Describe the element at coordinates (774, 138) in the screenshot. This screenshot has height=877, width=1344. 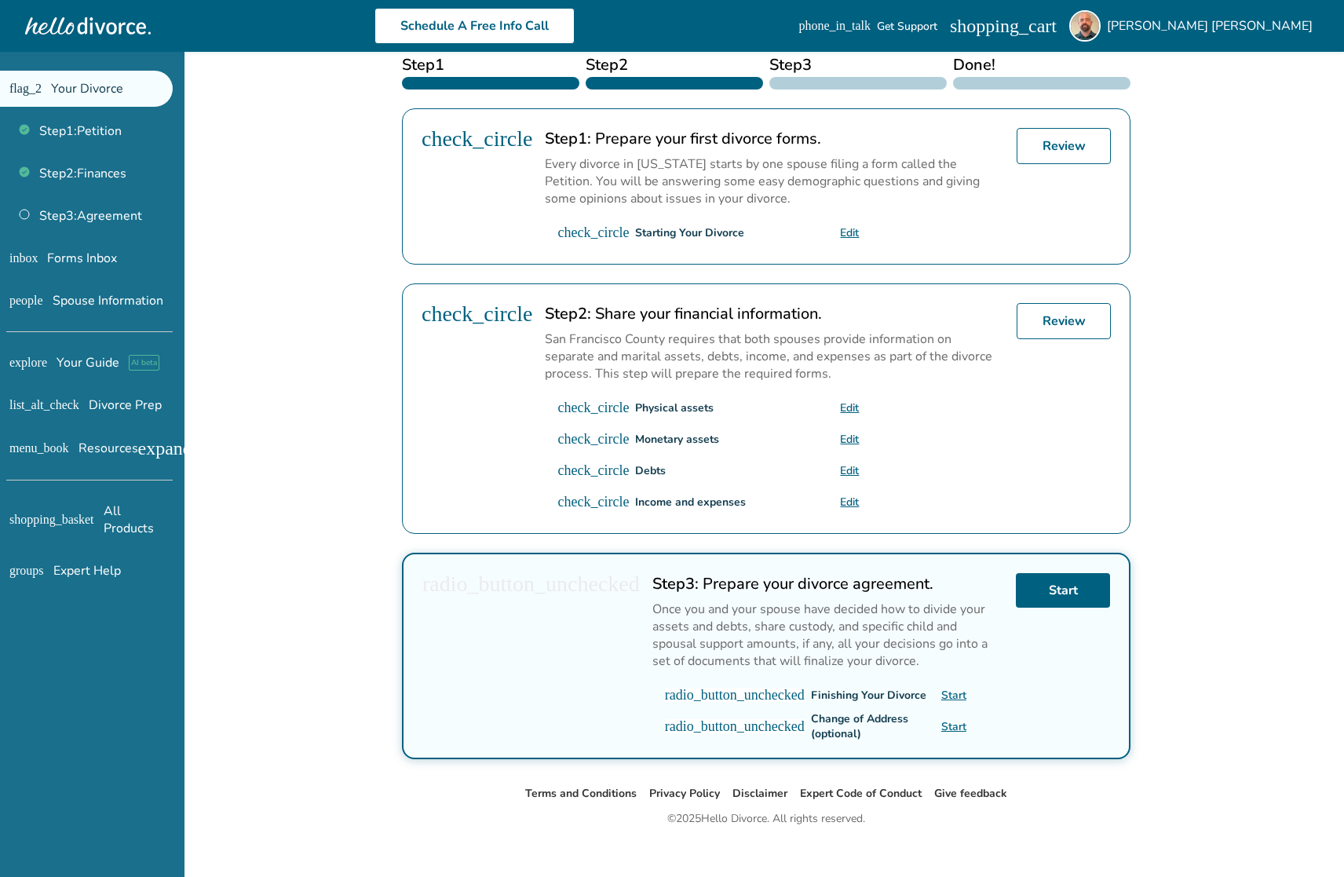
I see `h2: Prepare your first divorce forms.` at that location.